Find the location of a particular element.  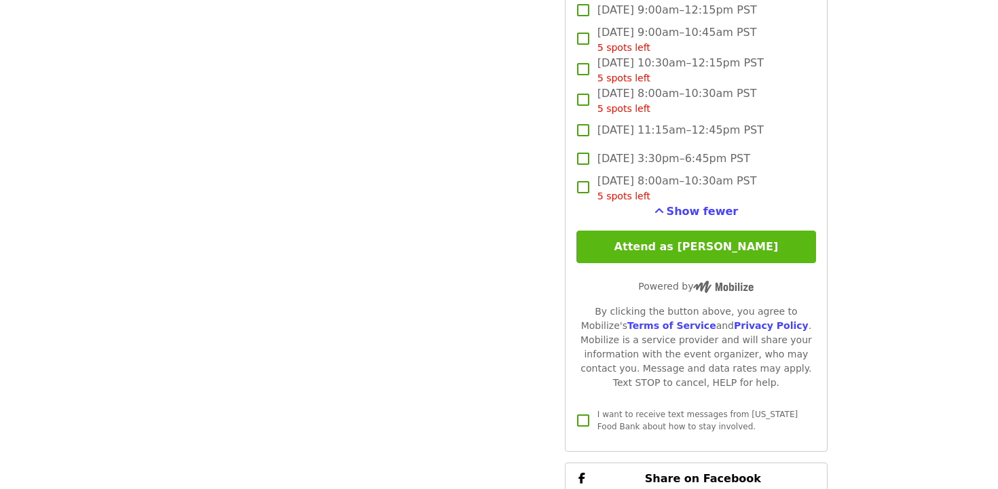

div: By clicking the button above, you agree to Mobilize's and . Mobilize is a service provider and wi... is located at coordinates (696, 347).